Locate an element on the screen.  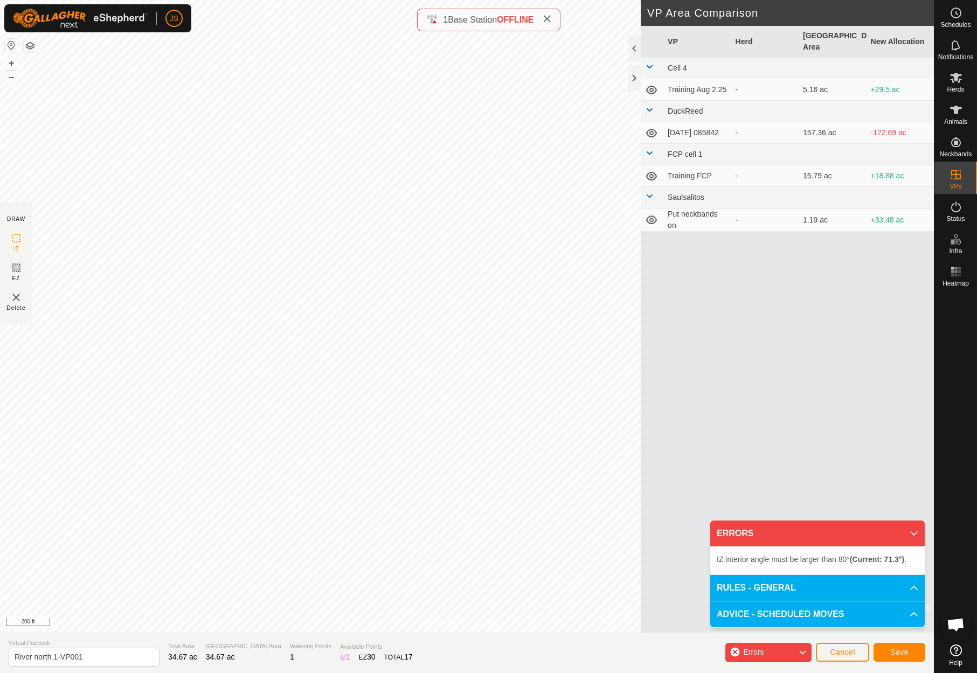
span: 17 is located at coordinates (408, 657).